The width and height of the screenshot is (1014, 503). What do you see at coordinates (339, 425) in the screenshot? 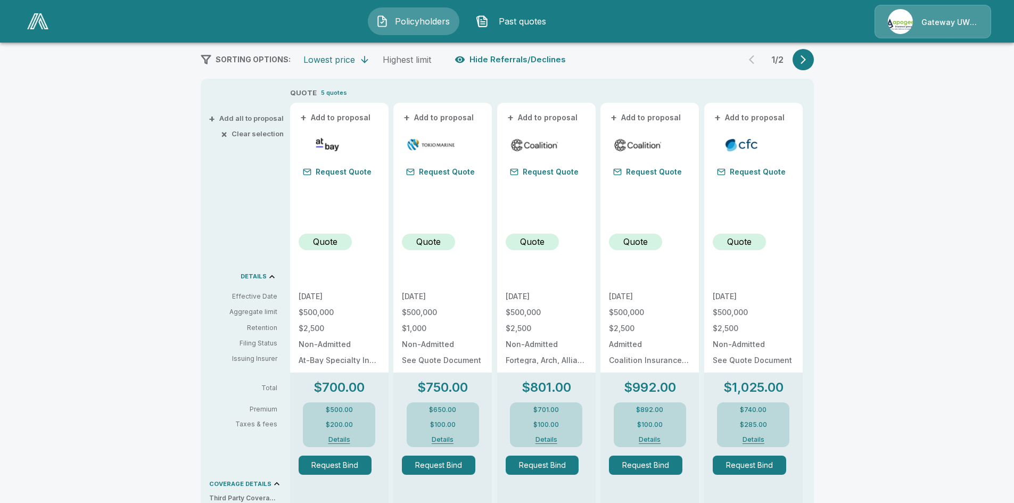
I see `p: $200.00` at bounding box center [339, 425].